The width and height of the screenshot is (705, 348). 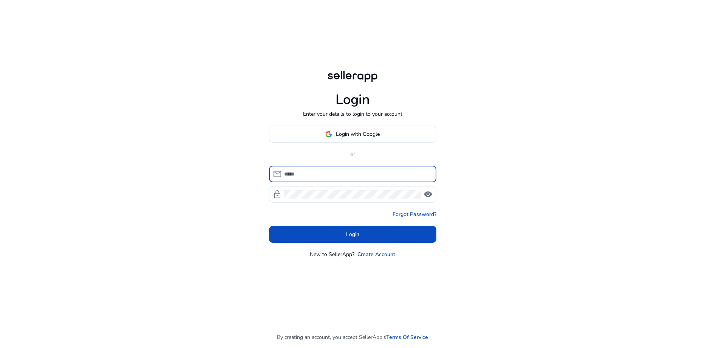 What do you see at coordinates (353, 154) in the screenshot?
I see `p: or` at bounding box center [353, 154].